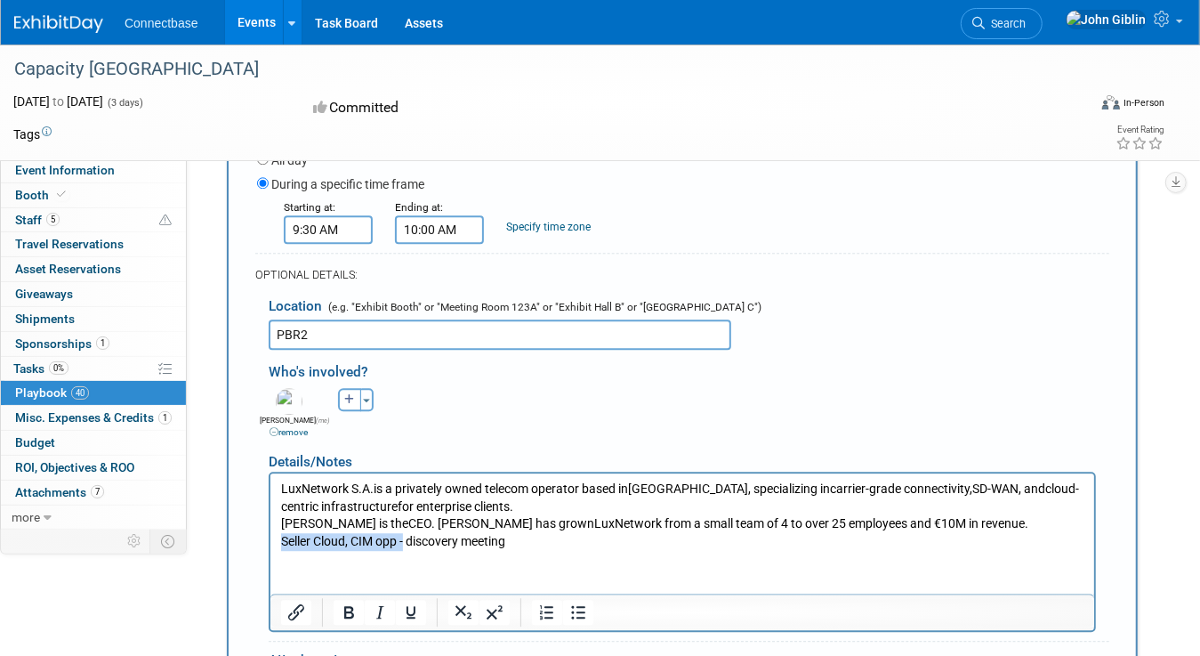 This screenshot has width=1200, height=656. I want to click on a: remove, so click(288, 431).